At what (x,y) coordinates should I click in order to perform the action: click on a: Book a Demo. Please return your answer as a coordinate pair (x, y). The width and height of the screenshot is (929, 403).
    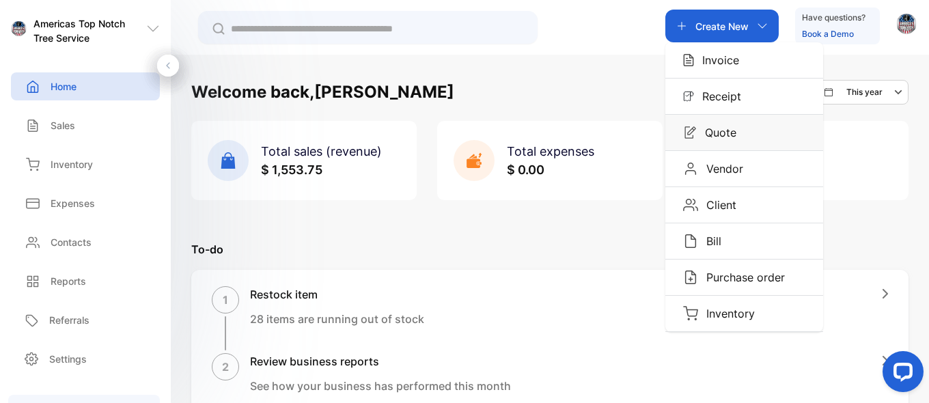
    Looking at the image, I should click on (827, 33).